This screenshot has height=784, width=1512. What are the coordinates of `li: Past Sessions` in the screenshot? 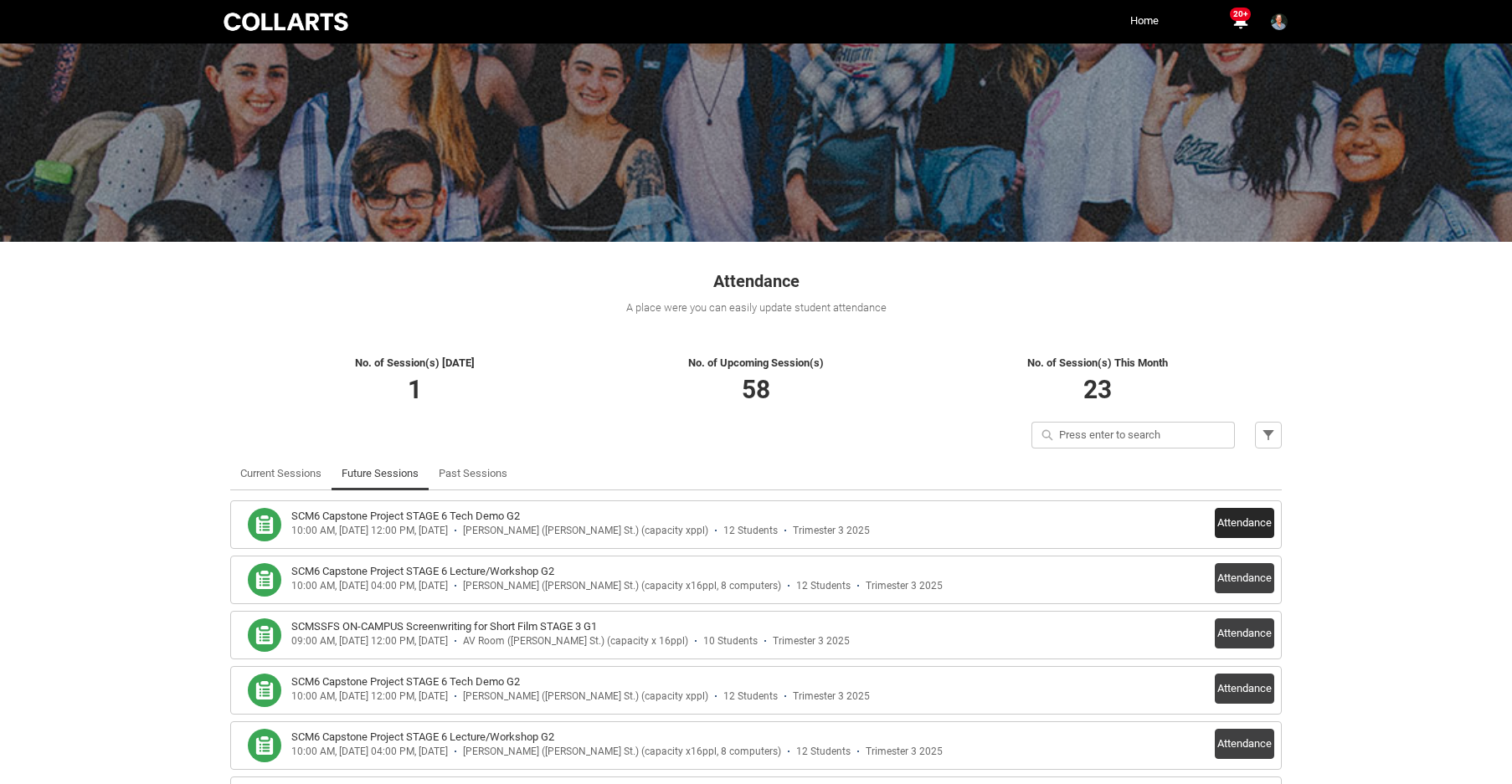 It's located at (473, 474).